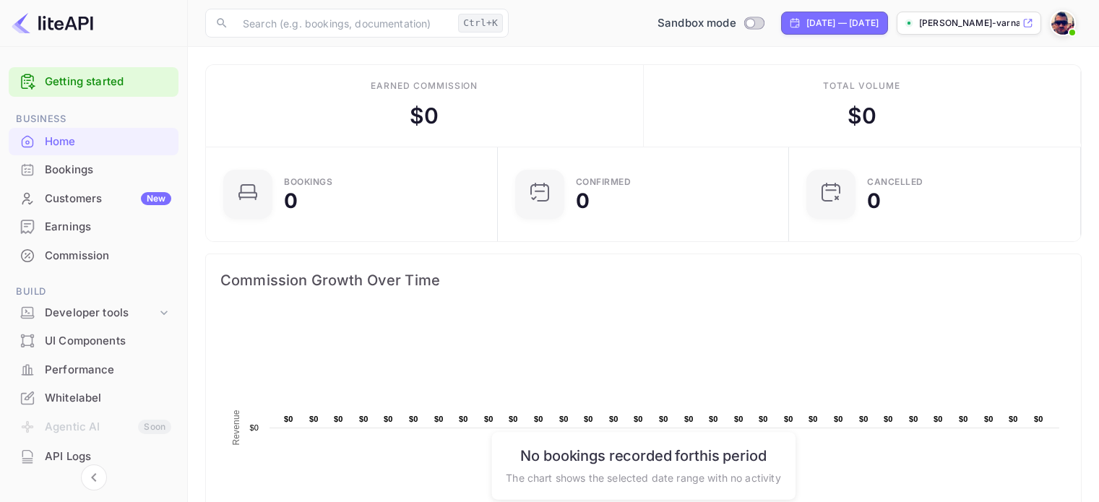 The height and width of the screenshot is (502, 1099). What do you see at coordinates (93, 340) in the screenshot?
I see `a: UI Components` at bounding box center [93, 340].